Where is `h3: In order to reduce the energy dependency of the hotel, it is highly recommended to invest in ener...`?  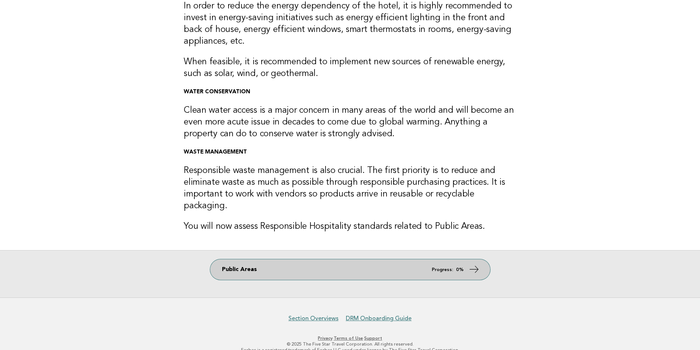 h3: In order to reduce the energy dependency of the hotel, it is highly recommended to invest in ener... is located at coordinates (350, 24).